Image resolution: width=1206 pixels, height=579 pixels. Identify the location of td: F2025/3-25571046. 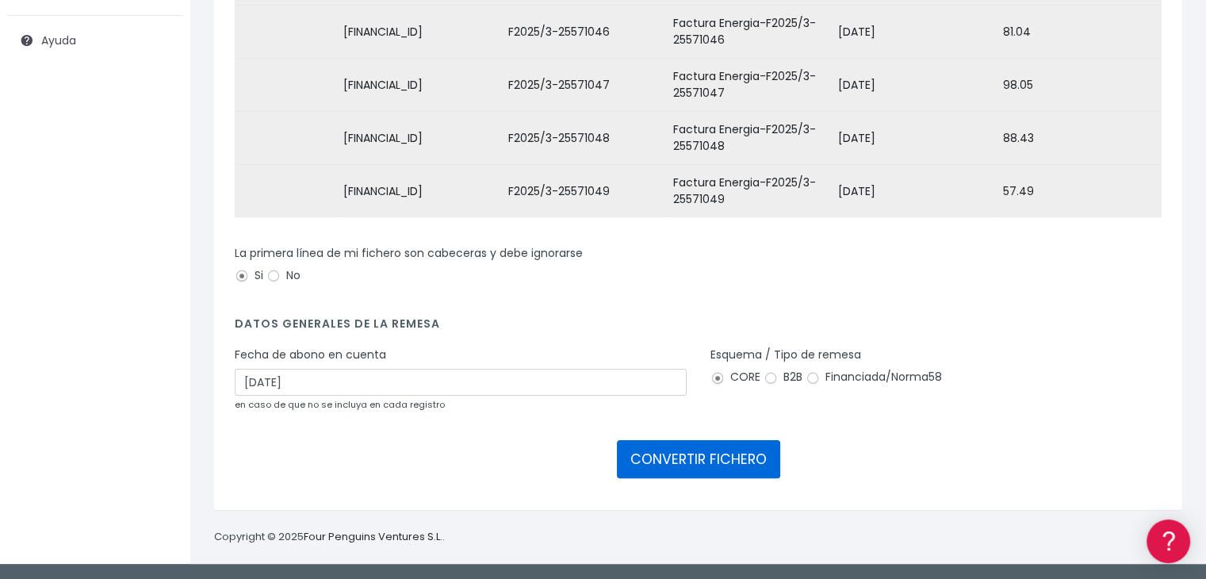
(585, 32).